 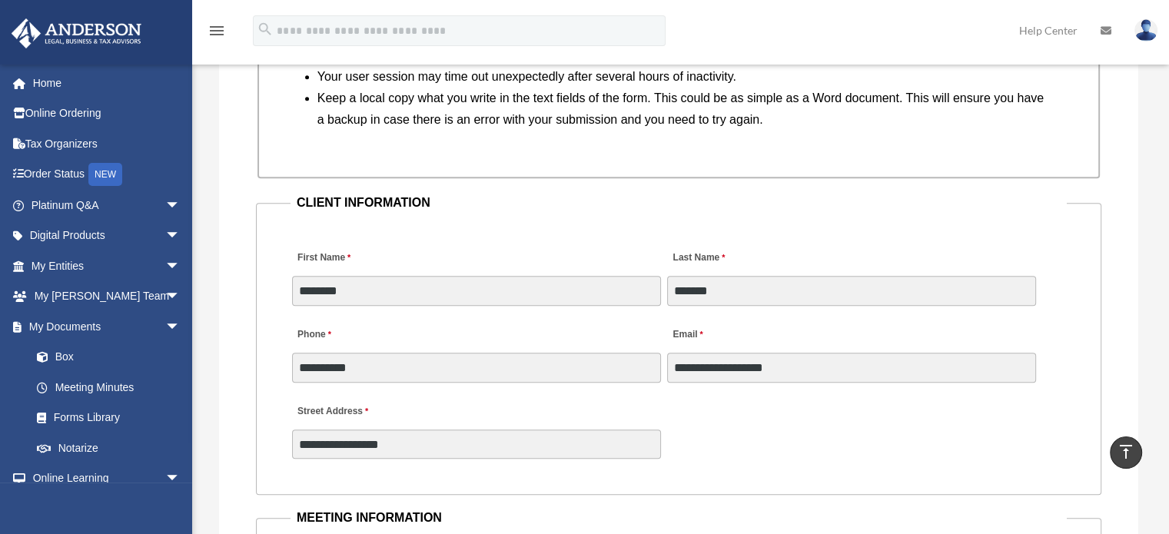 What do you see at coordinates (107, 83) in the screenshot?
I see `a: Home` at bounding box center [107, 83].